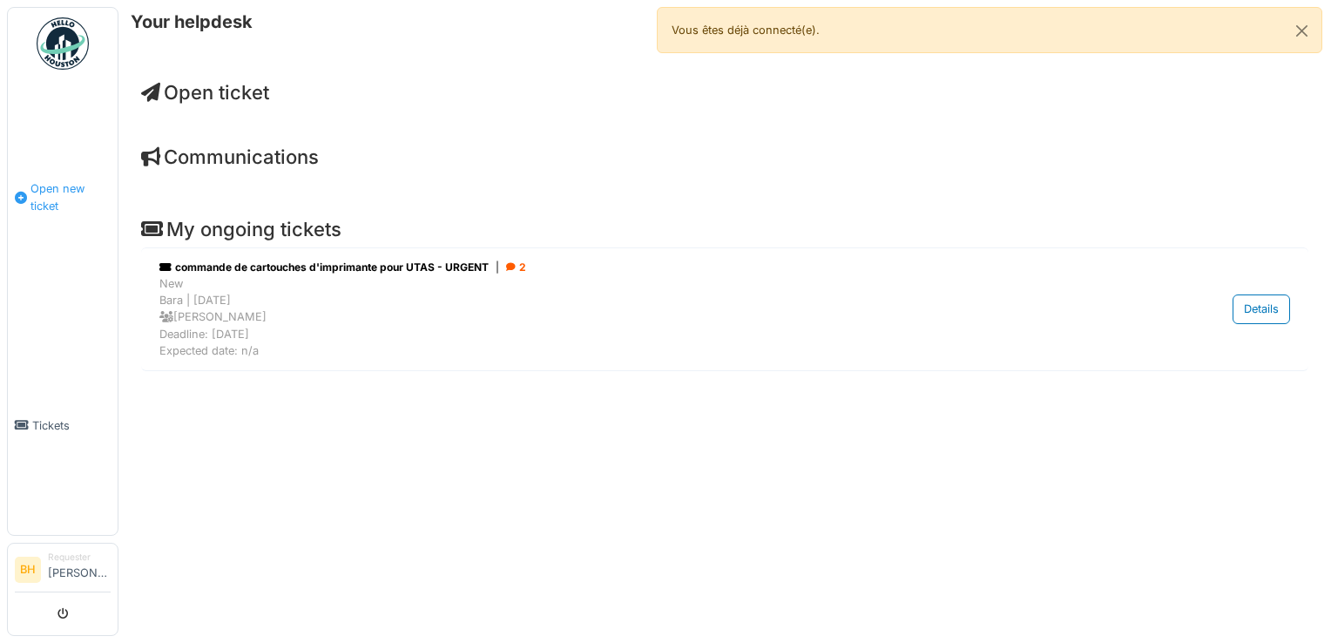 The width and height of the screenshot is (1331, 643). What do you see at coordinates (634, 267) in the screenshot?
I see `div: commande de cartouches d'imprimante pour UTAS - URGENT` at bounding box center [634, 267].